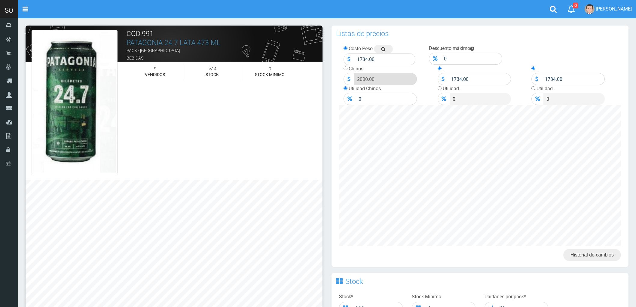 This screenshot has height=307, width=636. I want to click on h3: Listas de precios, so click(362, 34).